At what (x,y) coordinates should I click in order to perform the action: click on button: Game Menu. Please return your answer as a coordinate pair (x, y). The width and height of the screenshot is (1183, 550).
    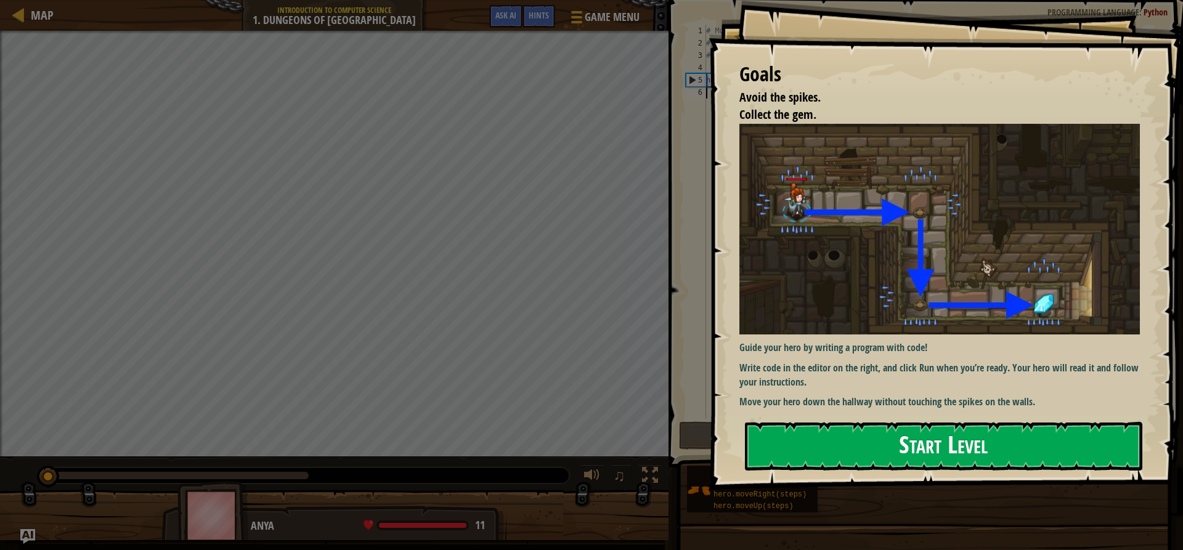
    Looking at the image, I should click on (604, 19).